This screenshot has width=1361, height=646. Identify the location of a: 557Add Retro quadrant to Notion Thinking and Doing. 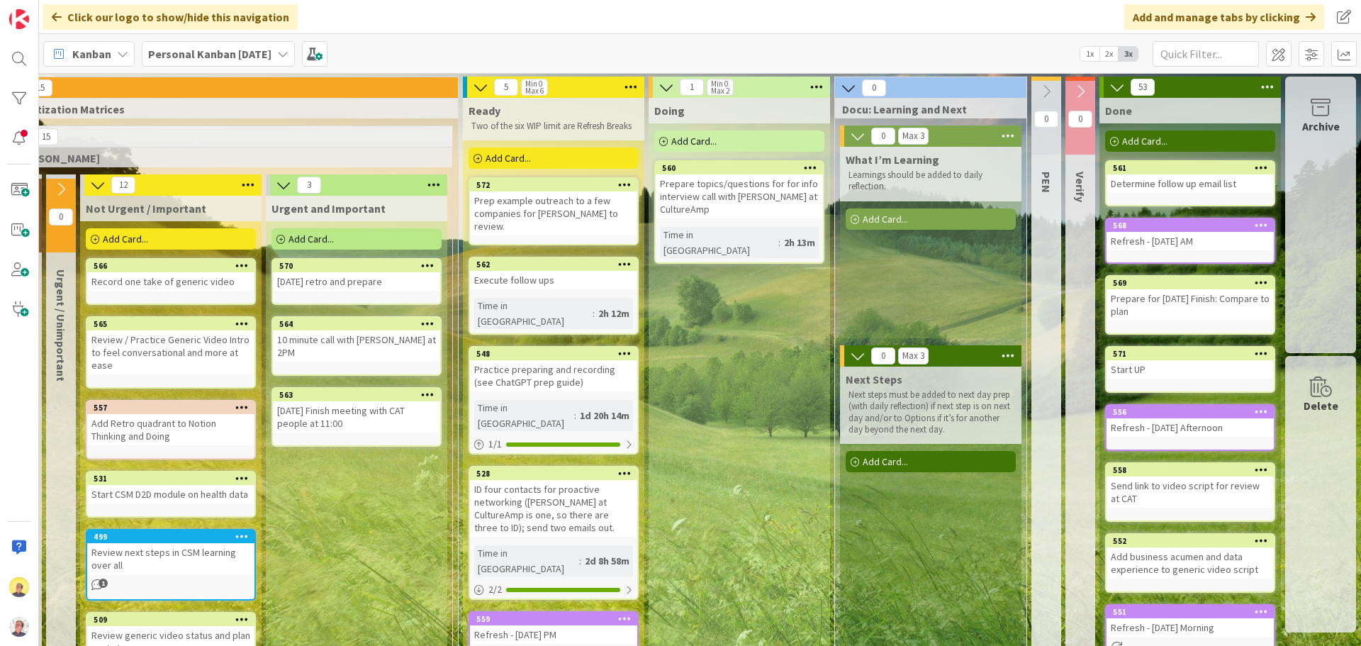
(171, 430).